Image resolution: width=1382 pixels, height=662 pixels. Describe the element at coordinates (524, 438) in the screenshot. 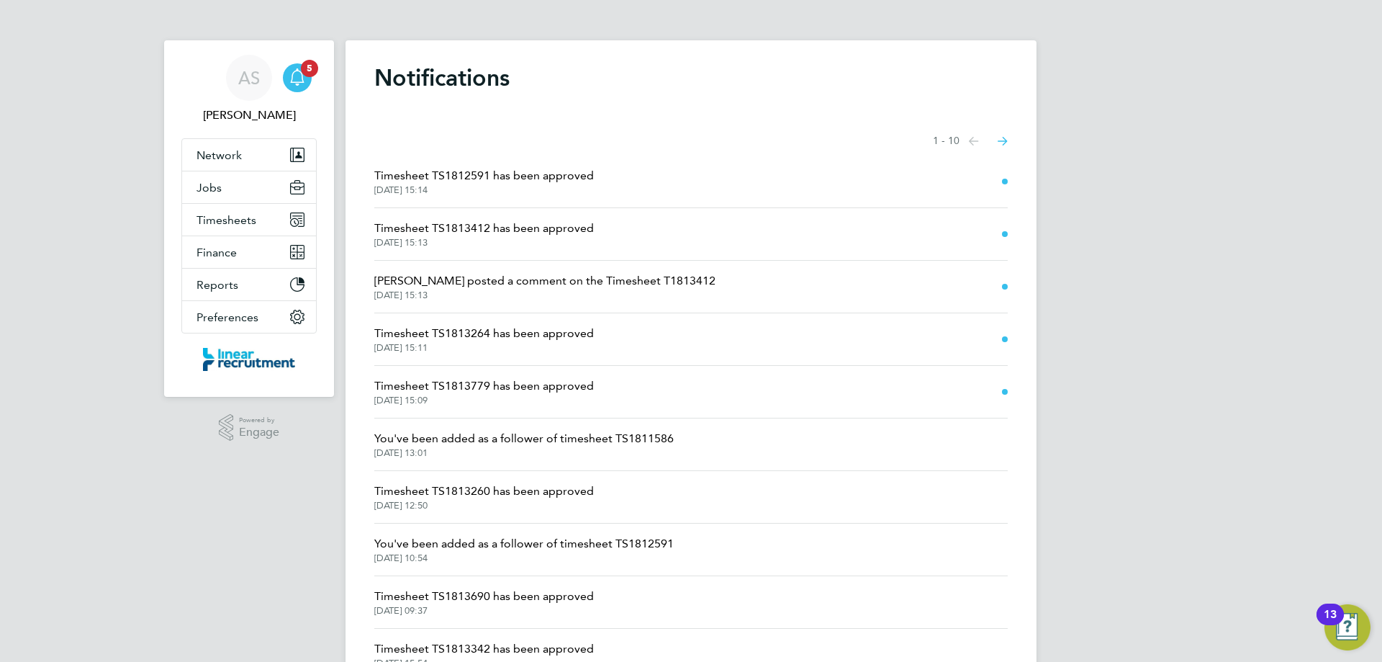

I see `span: You've been added as a follower of timesheet TS1811586` at that location.